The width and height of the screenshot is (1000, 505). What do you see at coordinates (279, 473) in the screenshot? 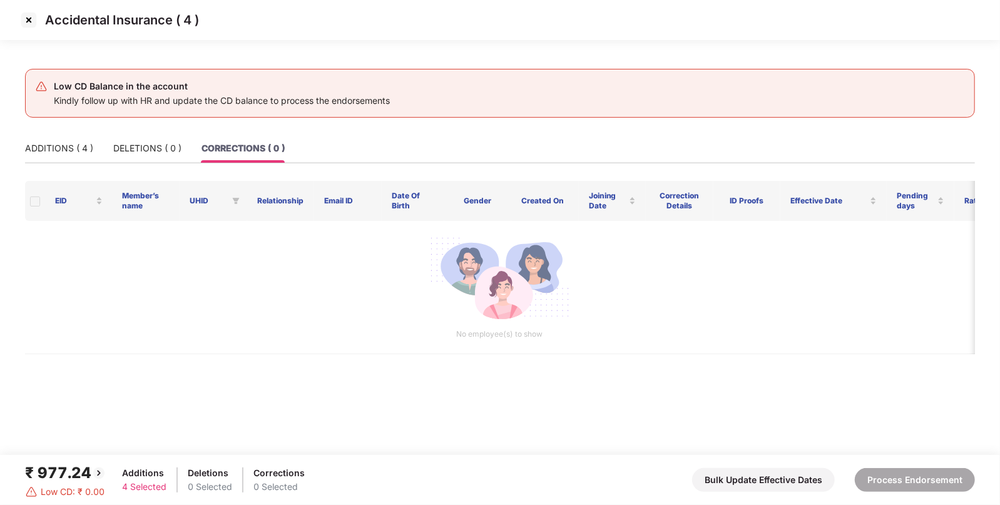
I see `div: Corrections` at bounding box center [279, 473].